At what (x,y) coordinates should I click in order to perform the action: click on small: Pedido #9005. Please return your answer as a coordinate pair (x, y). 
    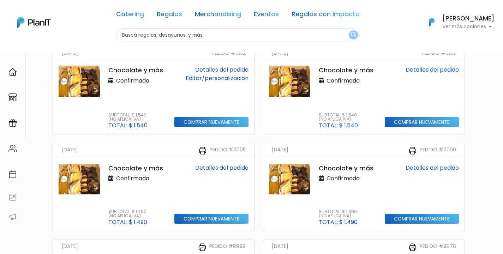
    Looking at the image, I should click on (228, 150).